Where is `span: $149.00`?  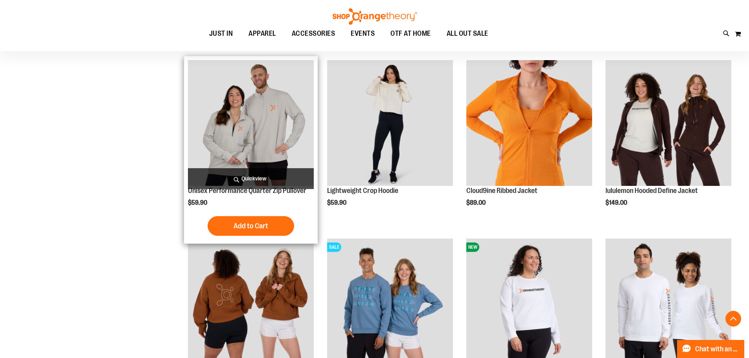
span: $149.00 is located at coordinates (617, 203).